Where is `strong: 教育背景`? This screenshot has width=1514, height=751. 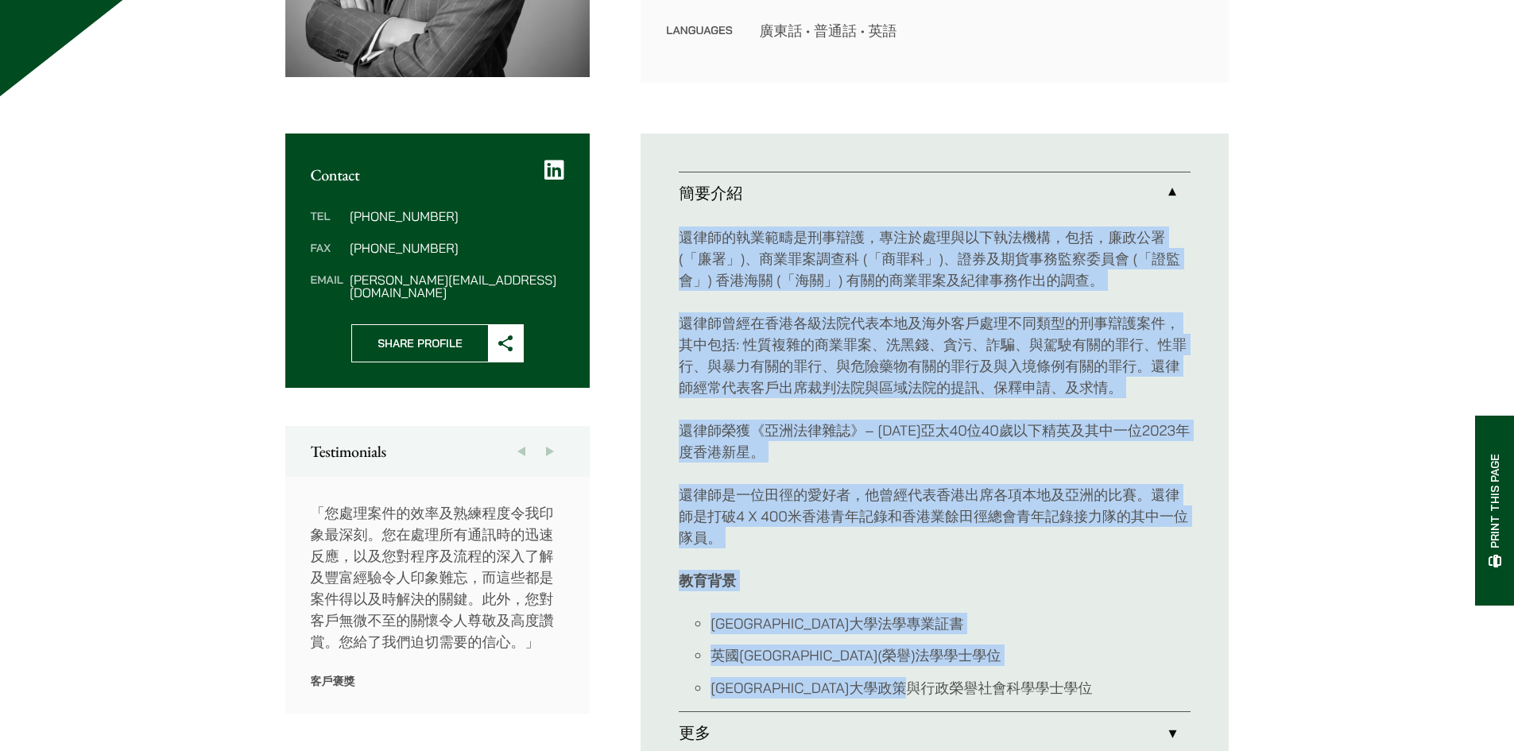 strong: 教育背景 is located at coordinates (707, 580).